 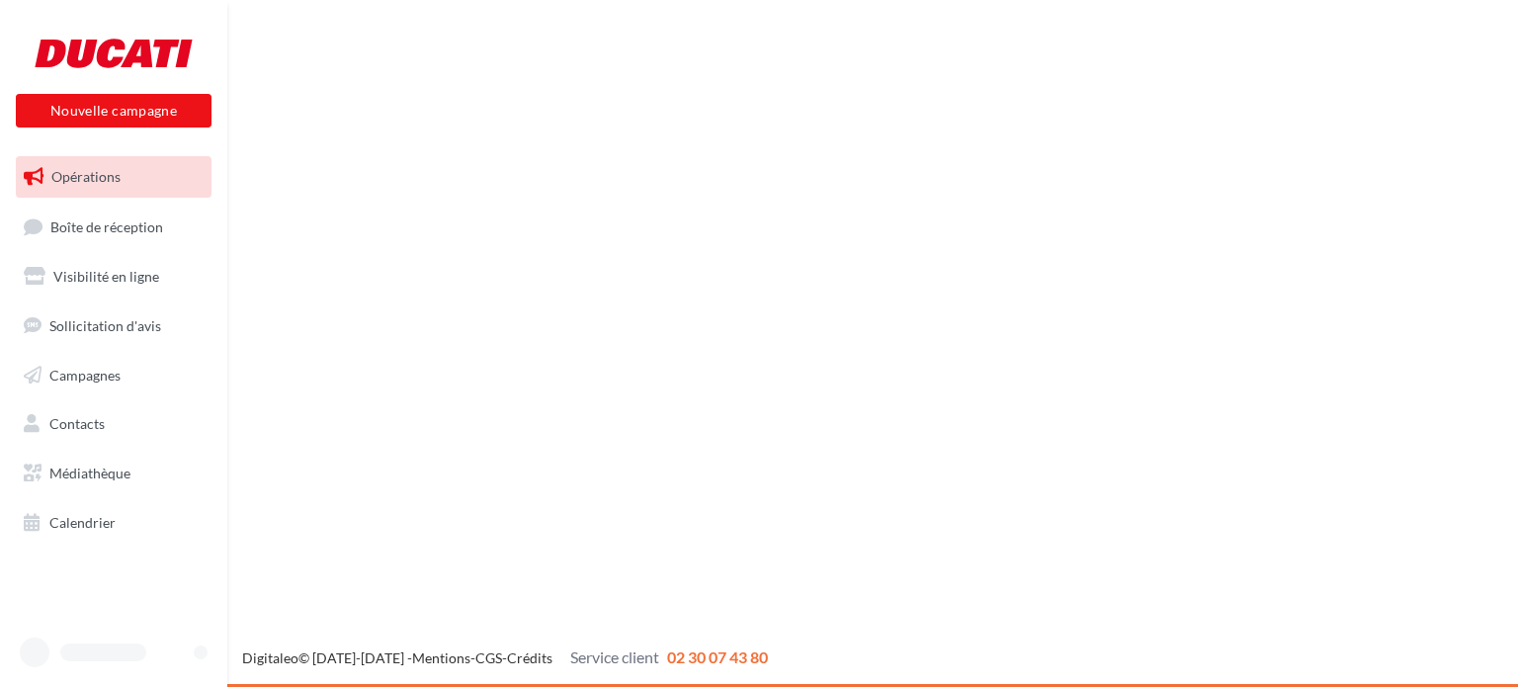 What do you see at coordinates (114, 326) in the screenshot?
I see `a: Sollicitation d'avis` at bounding box center [114, 326].